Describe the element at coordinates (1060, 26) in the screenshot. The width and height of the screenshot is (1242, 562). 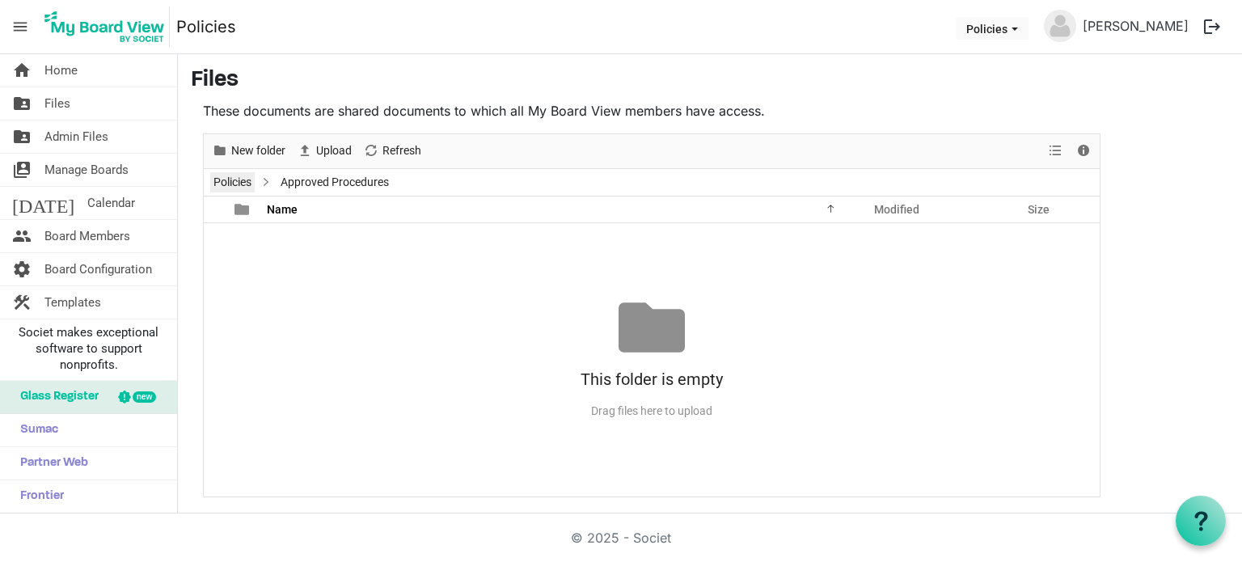
I see `img: no-profile-picture.svg` at that location.